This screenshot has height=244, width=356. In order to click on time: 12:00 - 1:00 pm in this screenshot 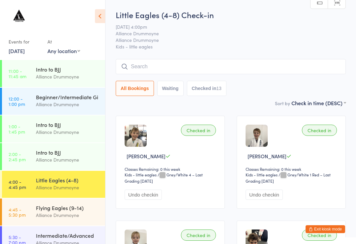, I will do `click(17, 101)`.